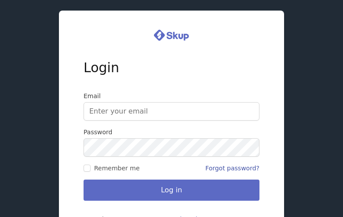 The image size is (343, 217). Describe the element at coordinates (172, 96) in the screenshot. I see `label: Email` at that location.